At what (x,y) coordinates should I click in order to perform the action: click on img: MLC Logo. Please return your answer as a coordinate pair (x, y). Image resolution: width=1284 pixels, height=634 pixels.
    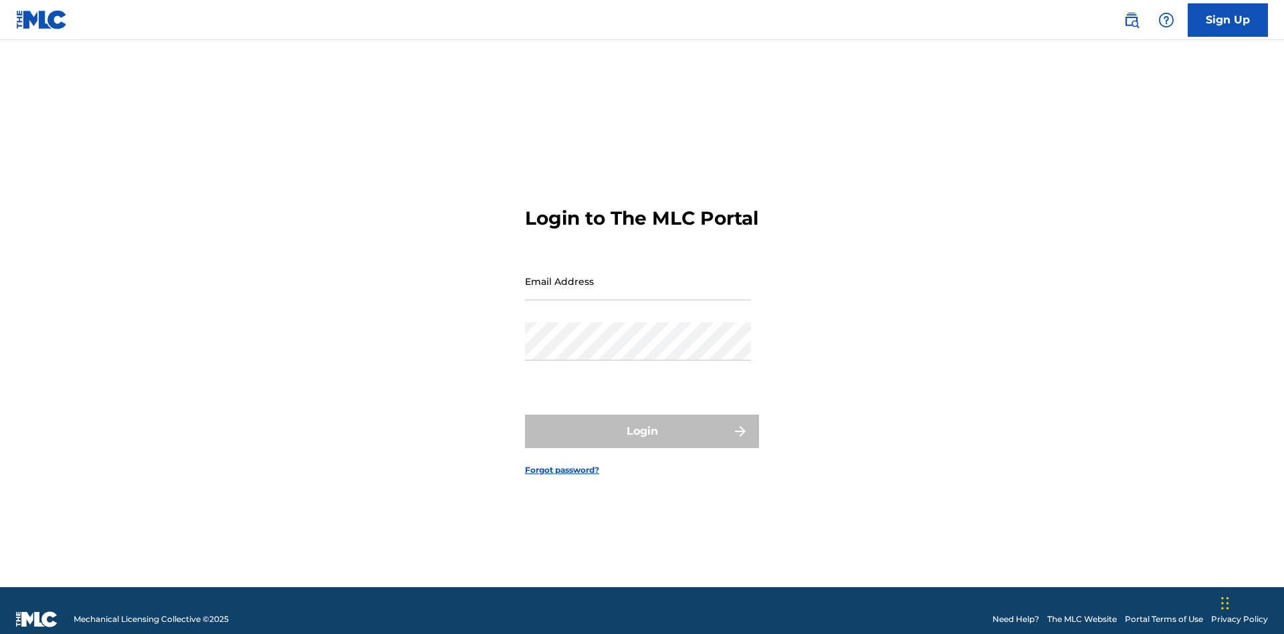
    Looking at the image, I should click on (41, 19).